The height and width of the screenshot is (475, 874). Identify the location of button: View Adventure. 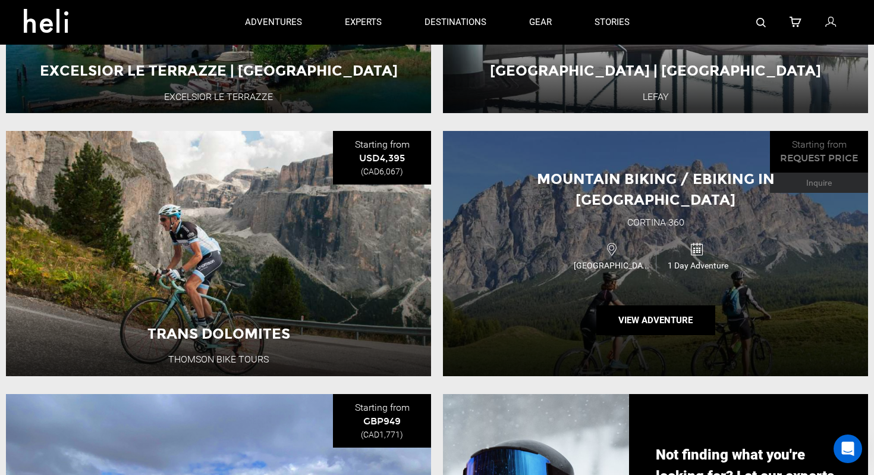
(656, 320).